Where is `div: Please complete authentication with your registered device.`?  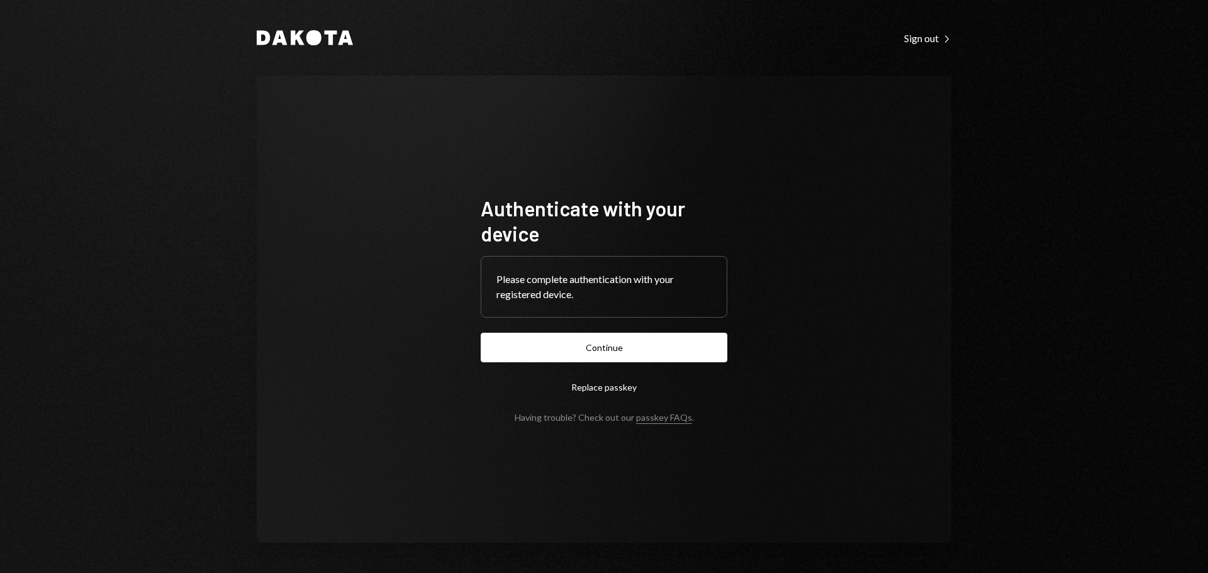
div: Please complete authentication with your registered device. is located at coordinates (604, 287).